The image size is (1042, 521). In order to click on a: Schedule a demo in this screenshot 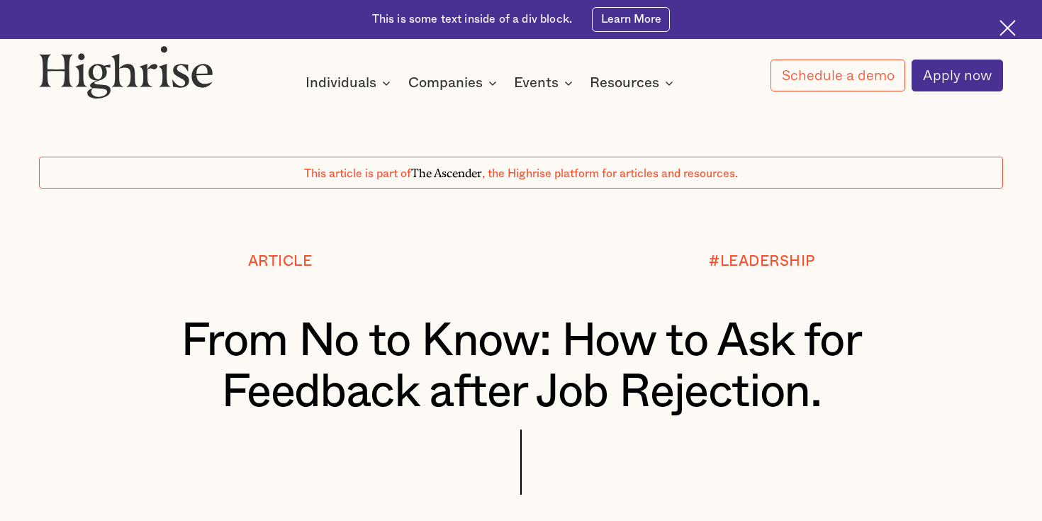, I will do `click(838, 75)`.